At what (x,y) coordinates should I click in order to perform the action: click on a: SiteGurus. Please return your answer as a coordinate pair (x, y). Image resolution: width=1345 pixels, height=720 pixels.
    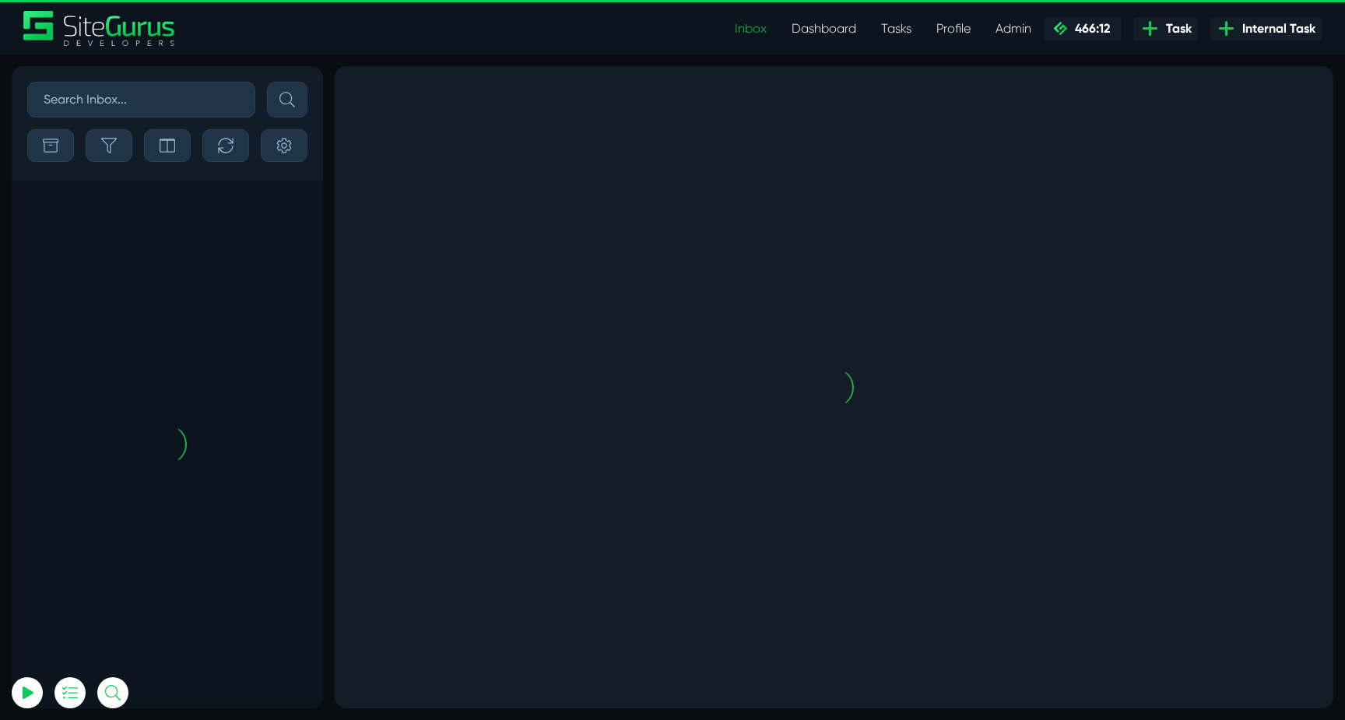
    Looking at the image, I should click on (100, 28).